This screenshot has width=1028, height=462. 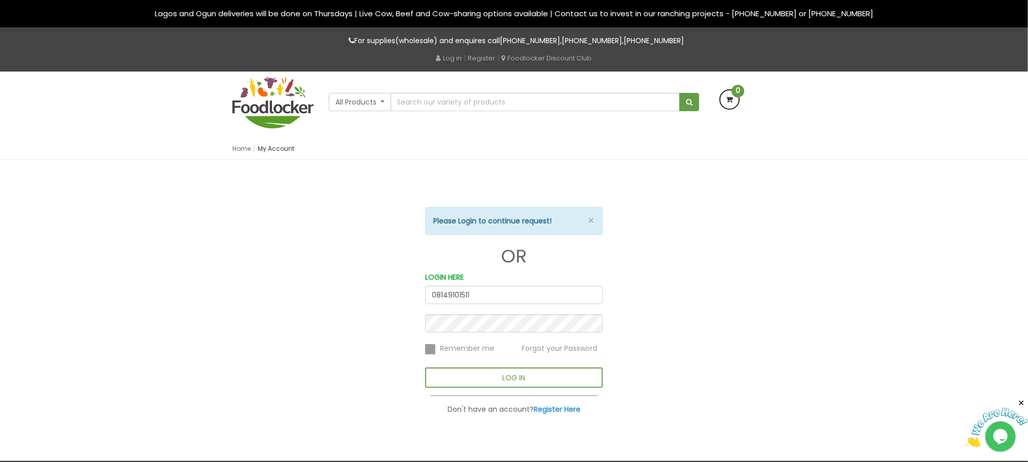 What do you see at coordinates (514, 377) in the screenshot?
I see `button: LOG IN` at bounding box center [514, 377].